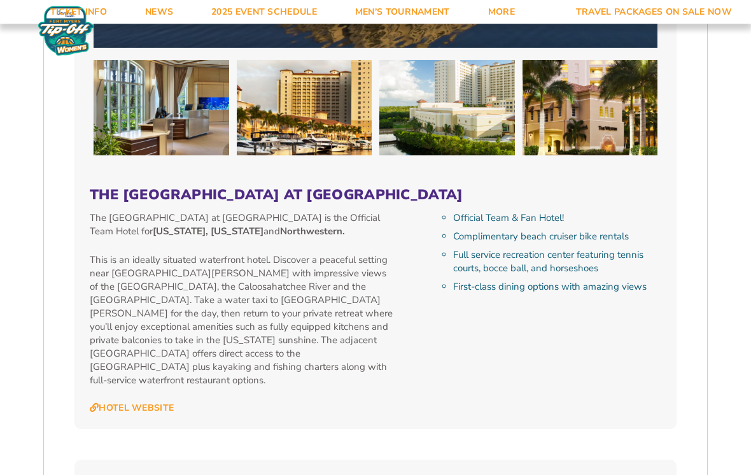 The image size is (751, 475). I want to click on img: Women's Fort Myers Tip-Off, so click(66, 31).